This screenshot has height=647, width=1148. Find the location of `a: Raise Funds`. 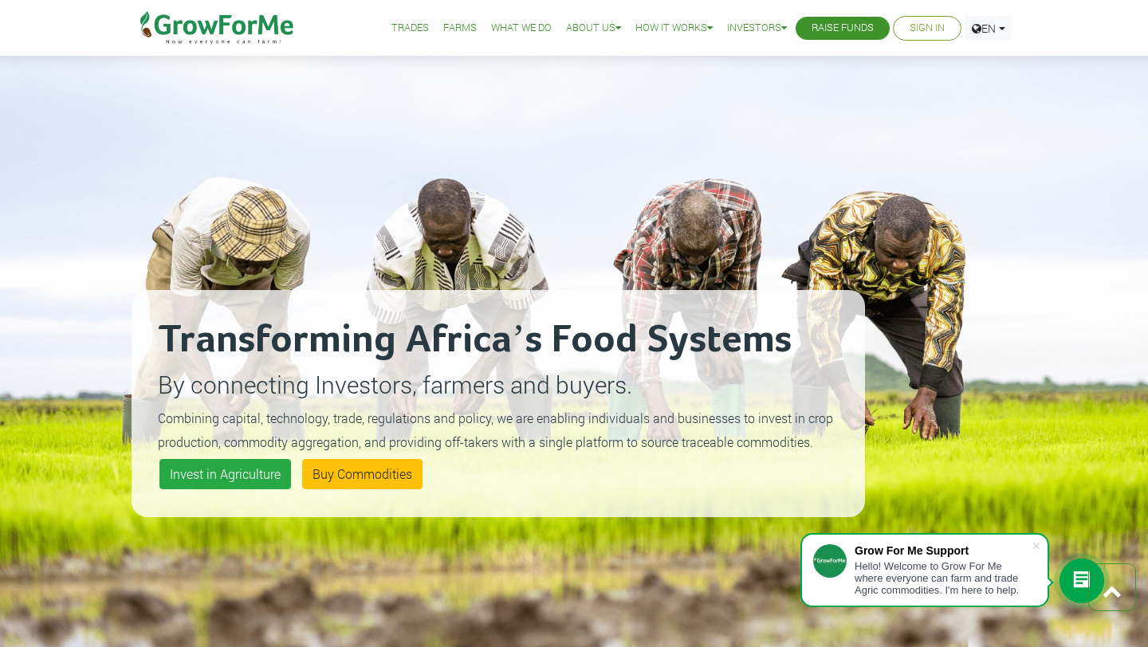

a: Raise Funds is located at coordinates (843, 28).